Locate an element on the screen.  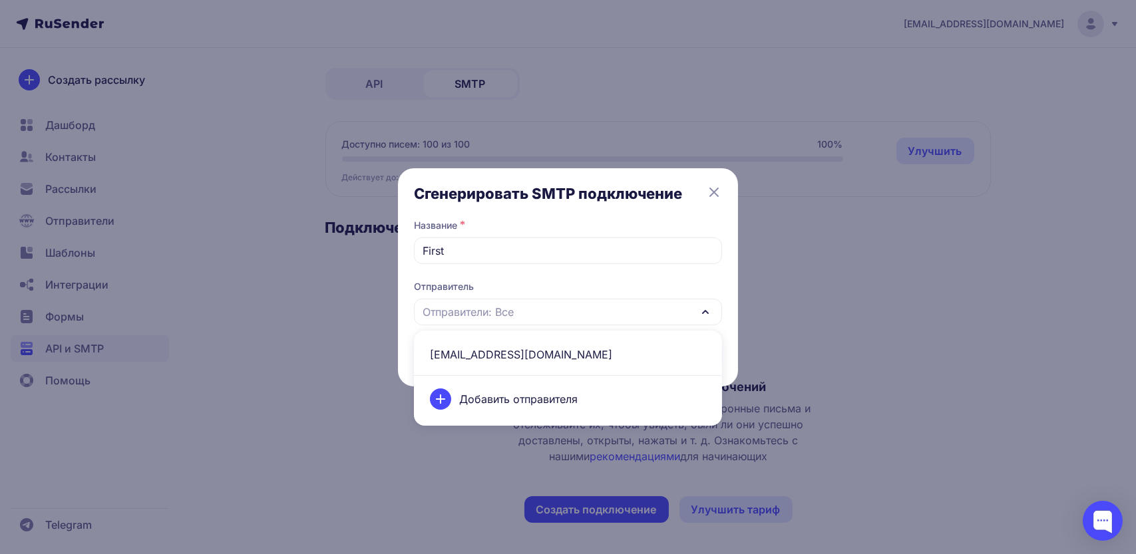
h3: Сгенерировать SMTP подключение is located at coordinates (567, 194).